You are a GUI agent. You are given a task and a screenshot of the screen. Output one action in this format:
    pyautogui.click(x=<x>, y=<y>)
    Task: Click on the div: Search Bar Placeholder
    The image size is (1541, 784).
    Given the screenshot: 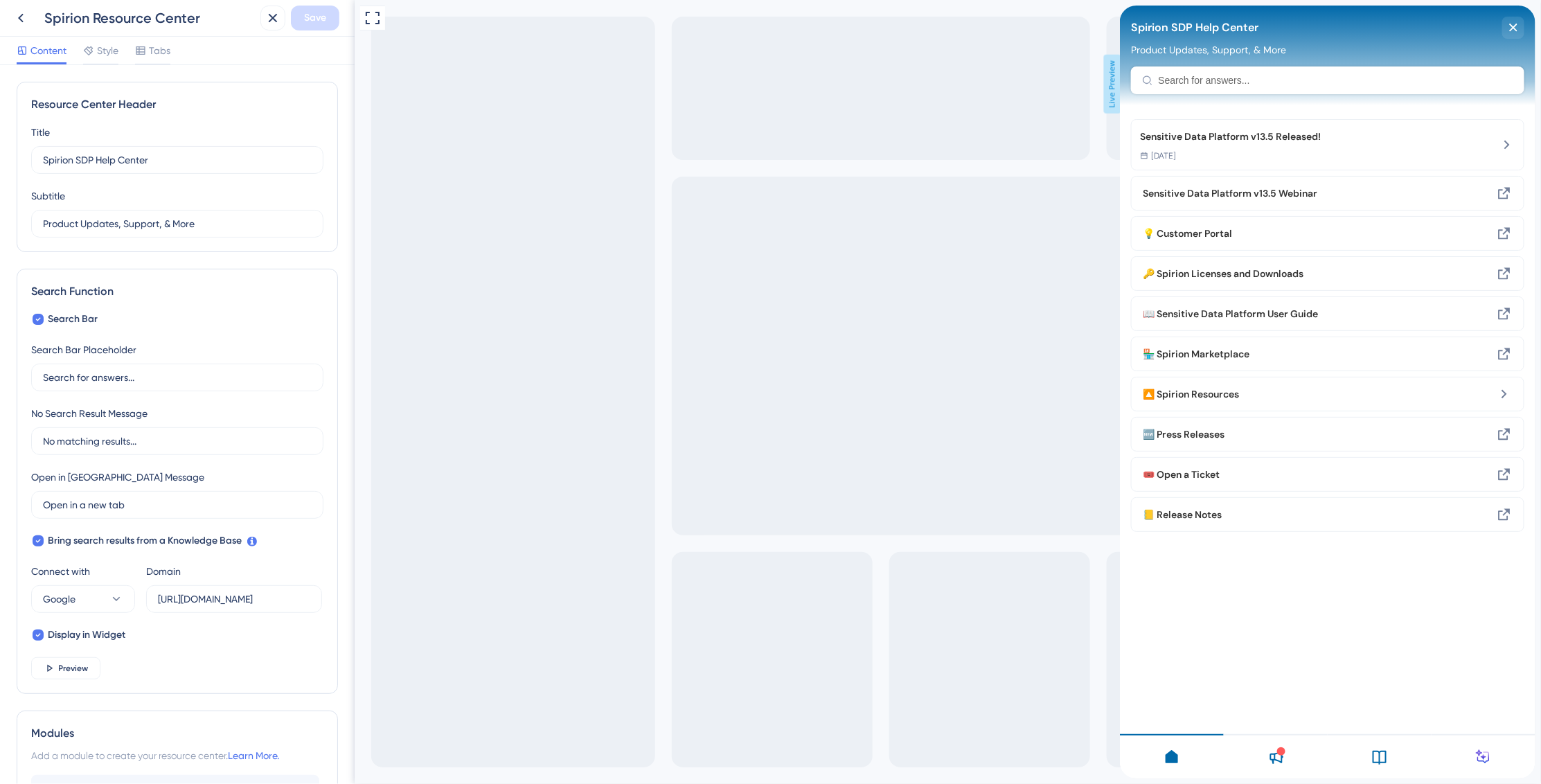 What is the action you would take?
    pyautogui.click(x=84, y=350)
    